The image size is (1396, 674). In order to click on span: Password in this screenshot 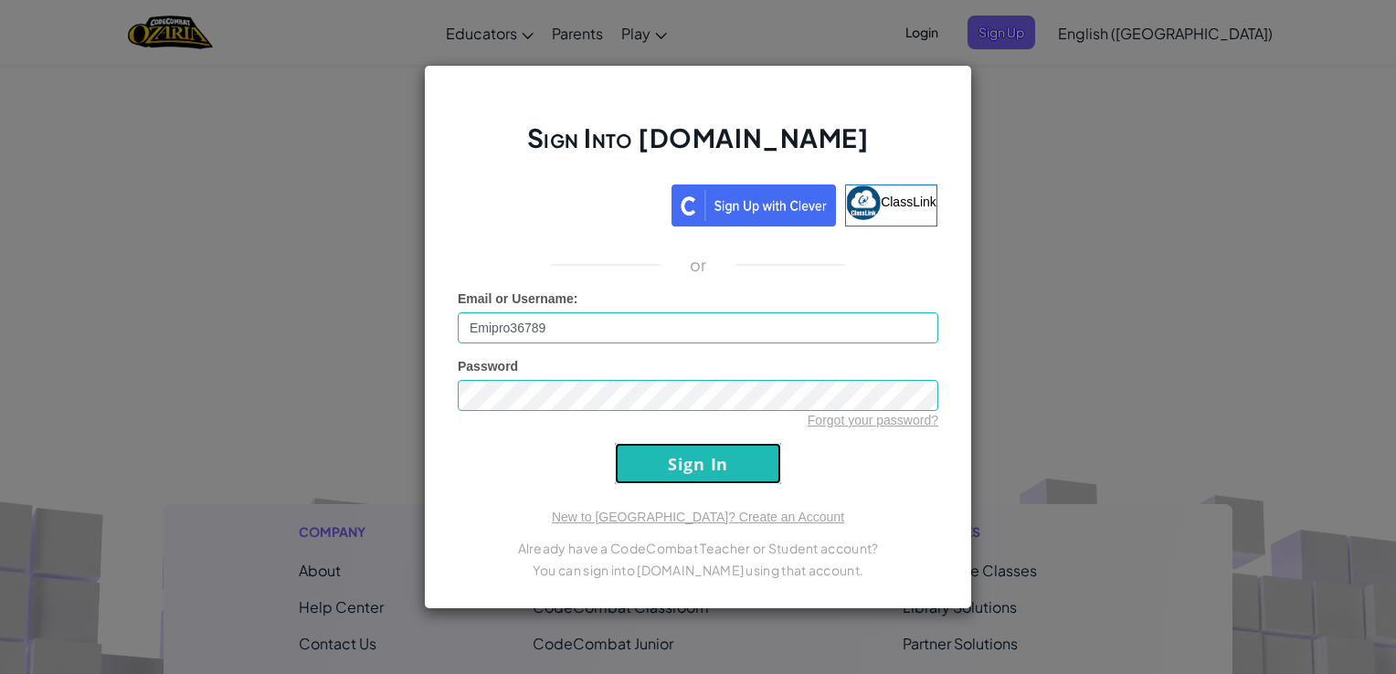, I will do `click(488, 366)`.